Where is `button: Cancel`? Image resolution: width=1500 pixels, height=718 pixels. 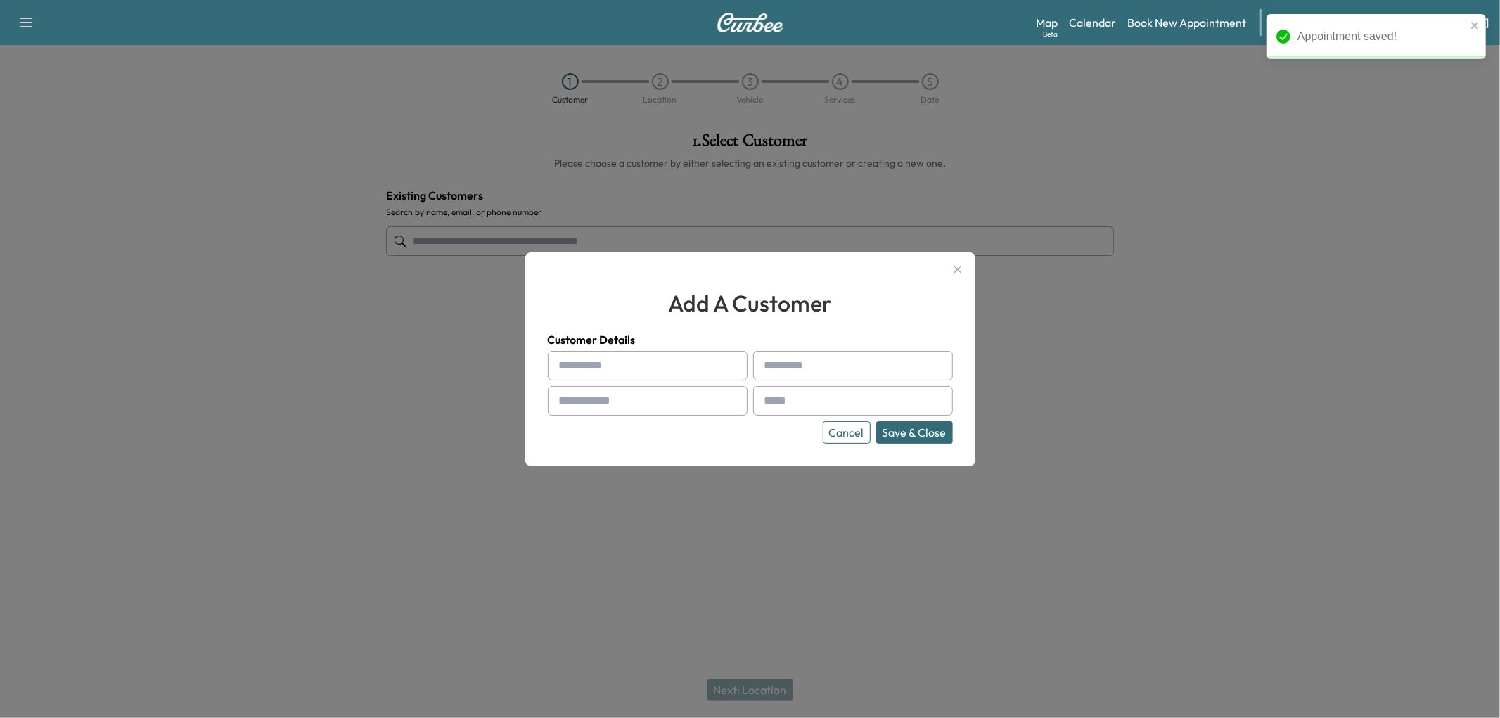 button: Cancel is located at coordinates (847, 432).